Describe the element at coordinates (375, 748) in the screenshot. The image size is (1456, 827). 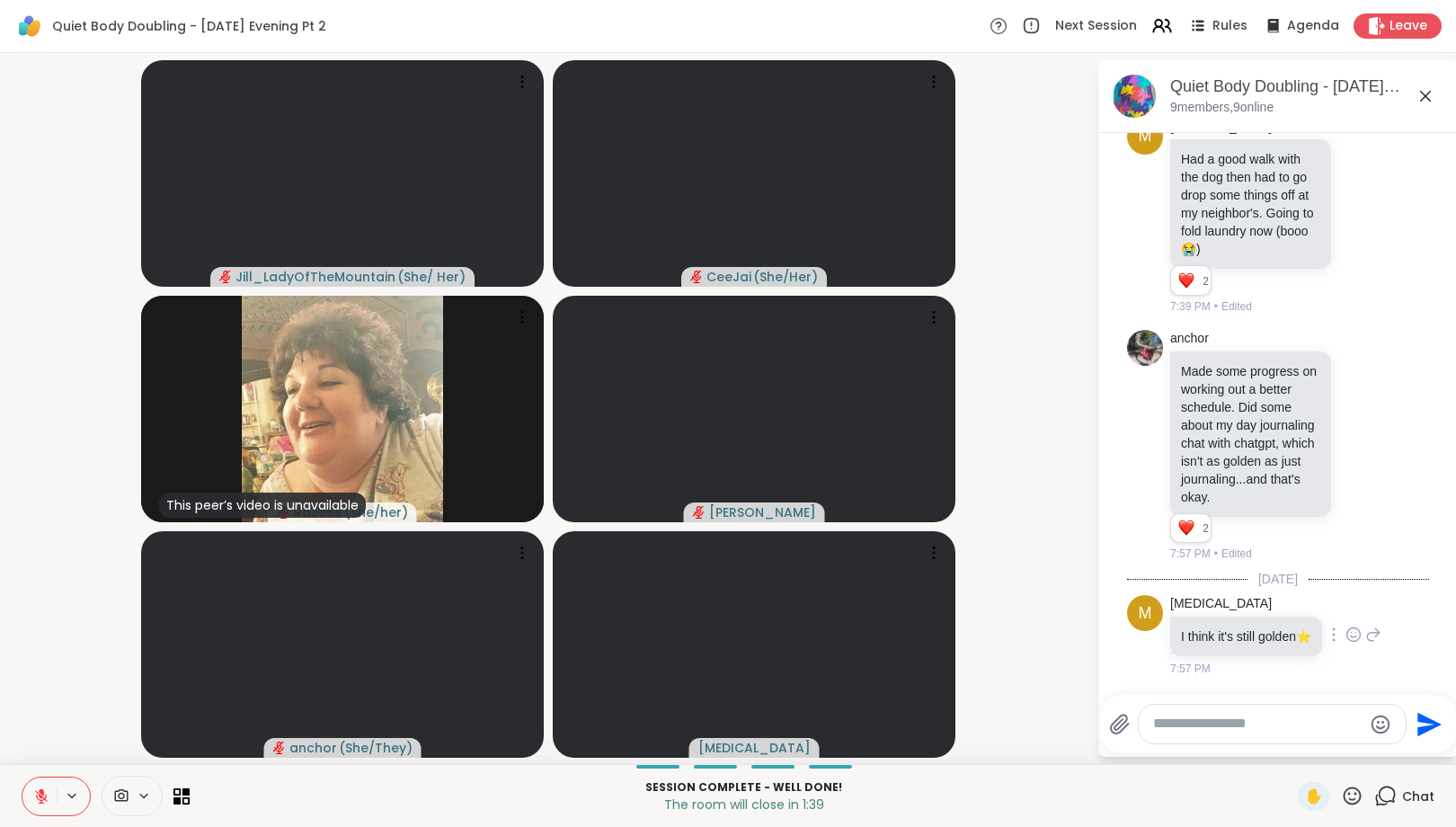
I see `span: ( She/They )` at that location.